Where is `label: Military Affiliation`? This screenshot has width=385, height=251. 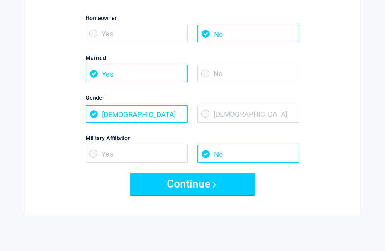 label: Military Affiliation is located at coordinates (193, 138).